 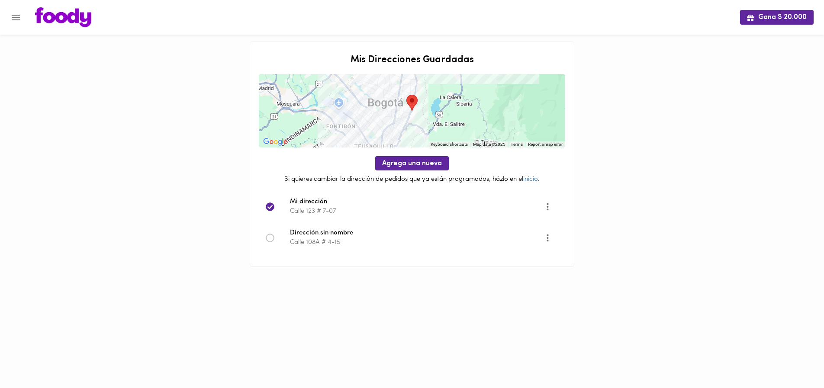 I want to click on img: Google, so click(x=275, y=142).